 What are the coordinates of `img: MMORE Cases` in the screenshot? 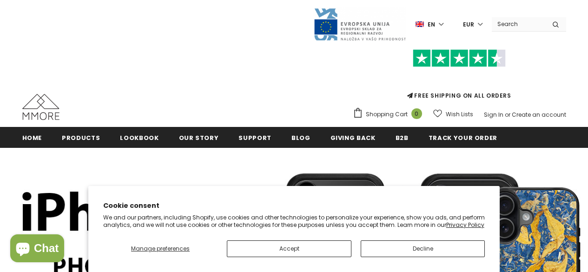 It's located at (41, 107).